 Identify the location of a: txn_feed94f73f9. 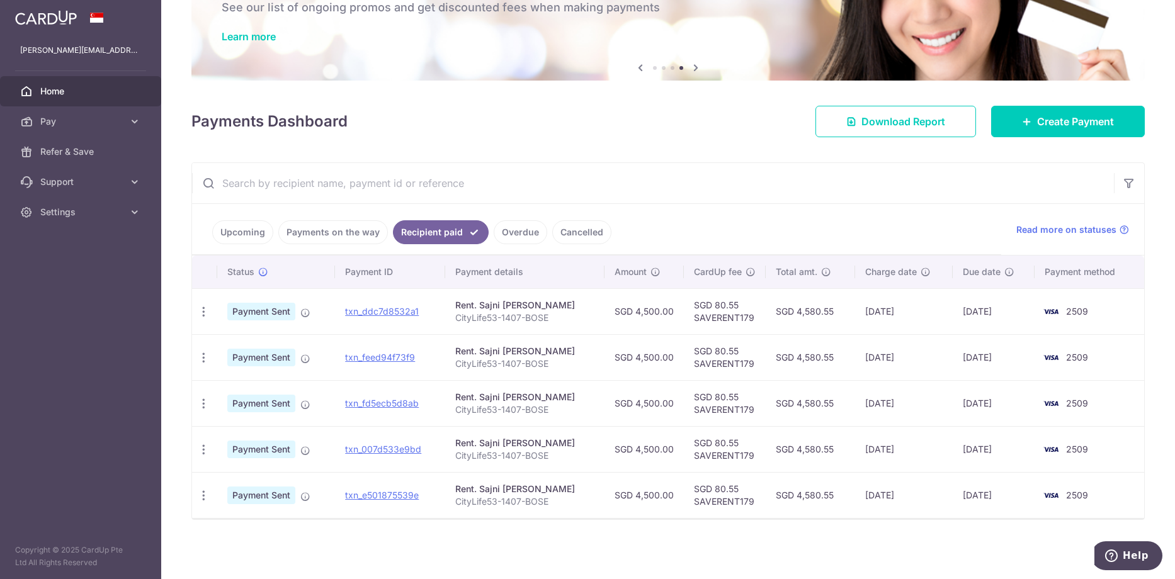
(380, 357).